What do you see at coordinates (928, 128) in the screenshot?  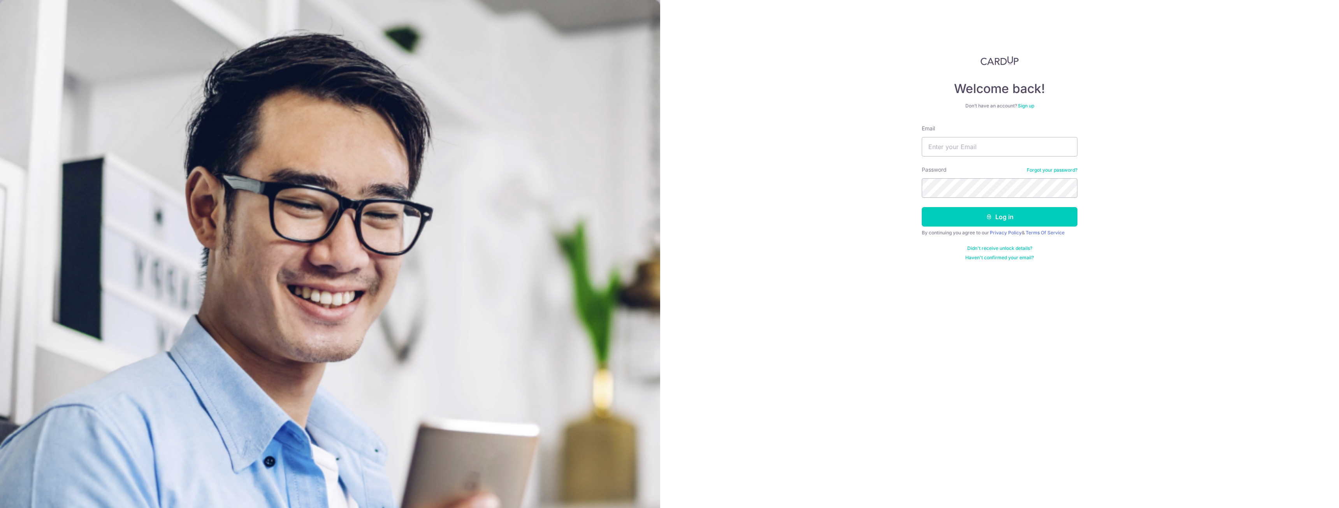 I see `label: Email` at bounding box center [928, 128].